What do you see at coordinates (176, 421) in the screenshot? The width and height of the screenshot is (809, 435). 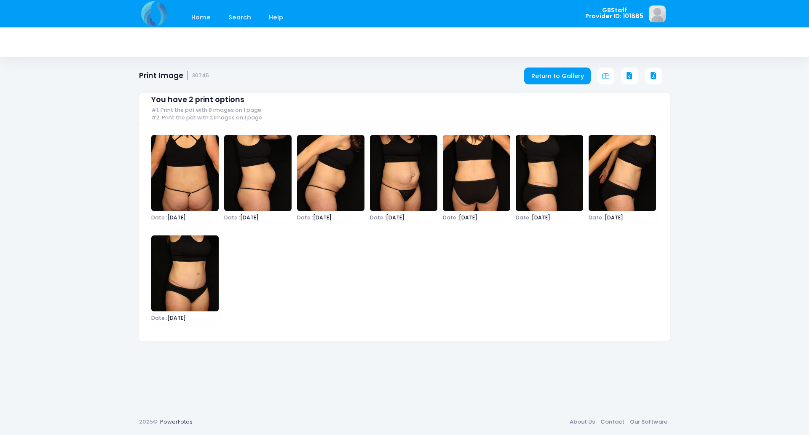 I see `a: PowerFotos` at bounding box center [176, 421].